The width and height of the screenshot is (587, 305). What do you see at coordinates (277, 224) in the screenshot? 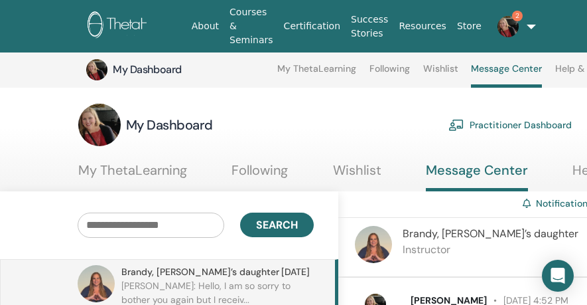
I see `button: Search` at bounding box center [277, 224].